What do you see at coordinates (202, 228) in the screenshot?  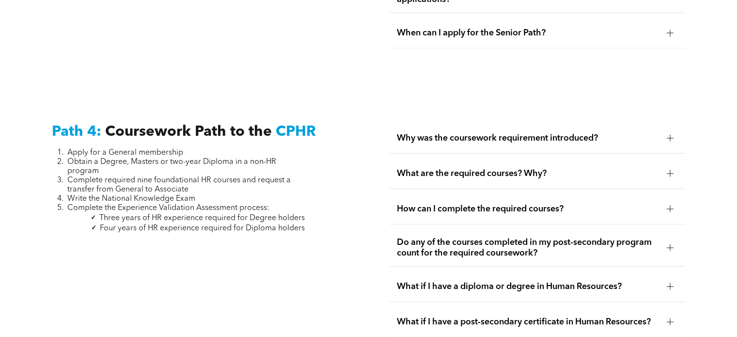 I see `span: Four years of HR experience required for Diploma holders` at bounding box center [202, 228].